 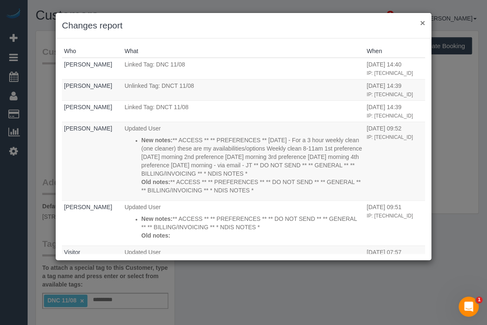 I want to click on span: 1, so click(x=479, y=300).